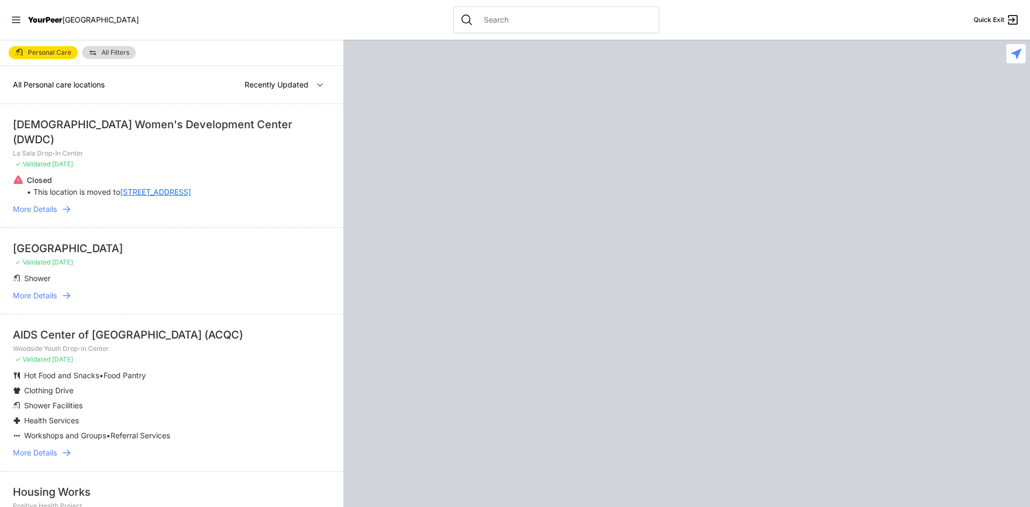  Describe the element at coordinates (140, 435) in the screenshot. I see `span: Referral Services` at that location.